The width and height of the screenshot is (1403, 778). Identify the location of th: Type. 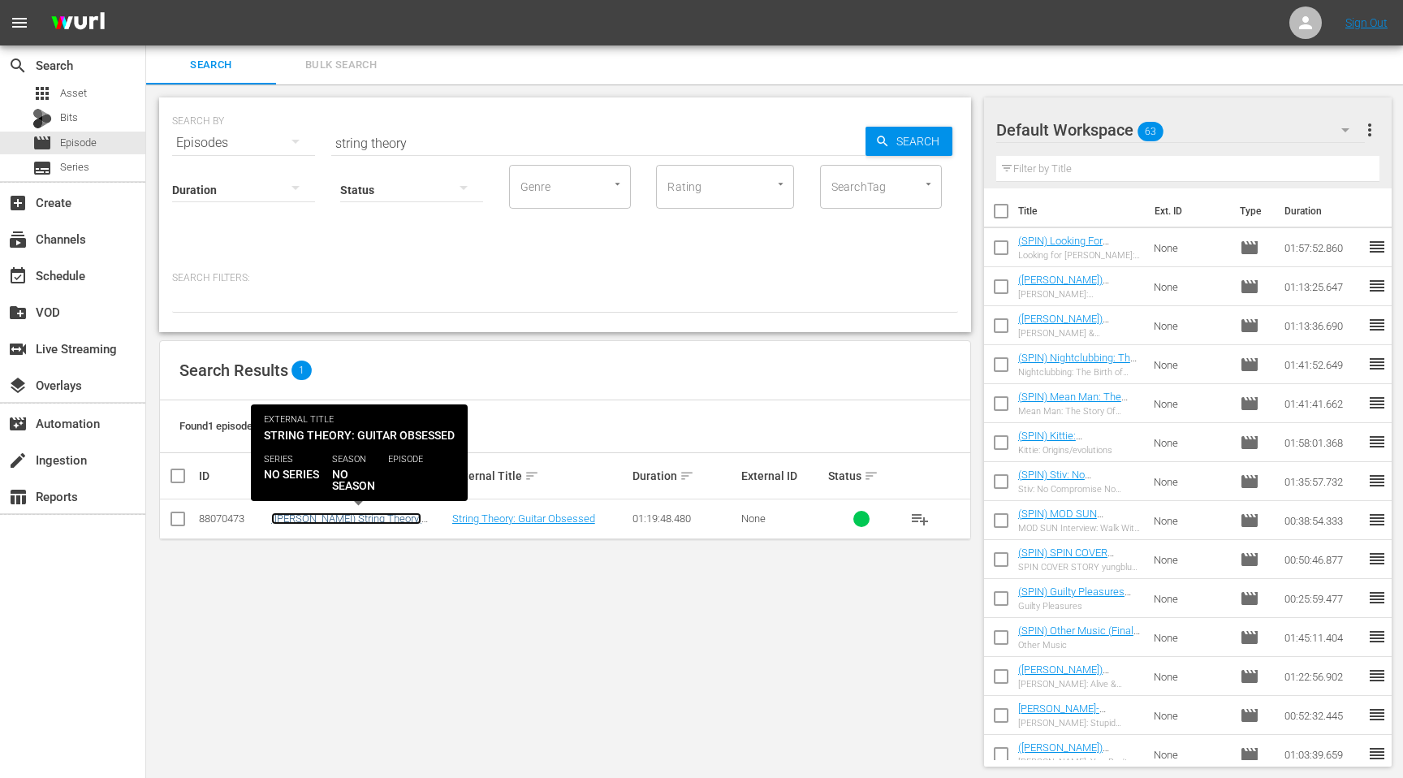
(1252, 211).